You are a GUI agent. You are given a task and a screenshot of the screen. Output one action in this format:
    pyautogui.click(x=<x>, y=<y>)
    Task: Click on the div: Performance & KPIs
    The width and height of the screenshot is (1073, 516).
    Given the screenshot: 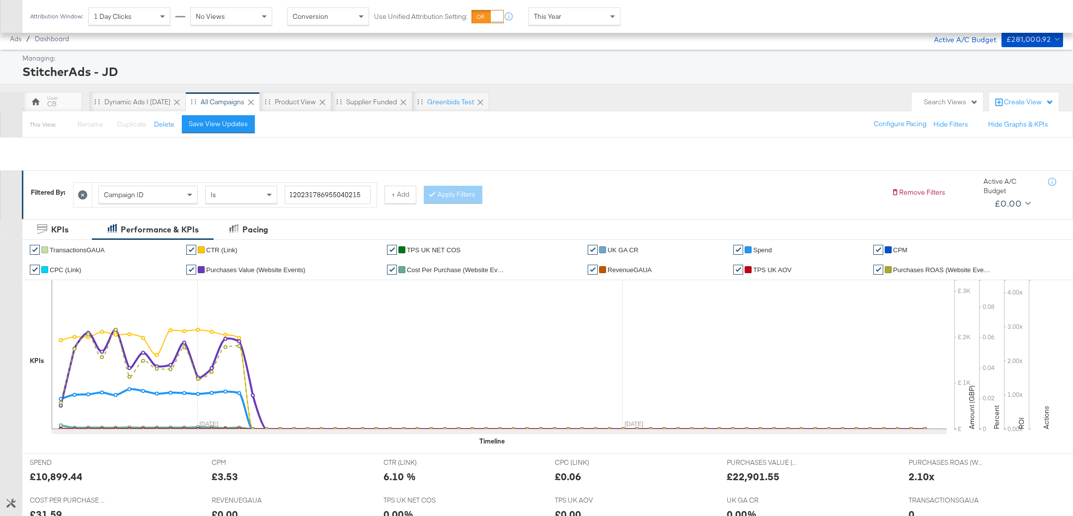 What is the action you would take?
    pyautogui.click(x=159, y=229)
    